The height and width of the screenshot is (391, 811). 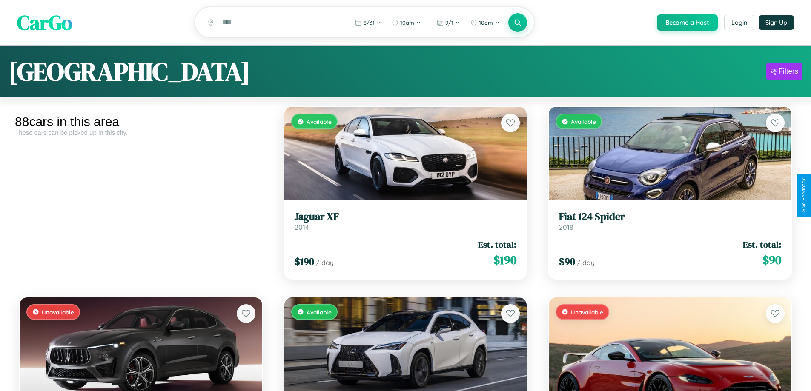 I want to click on a: Fiat 124 Spider2018, so click(x=670, y=221).